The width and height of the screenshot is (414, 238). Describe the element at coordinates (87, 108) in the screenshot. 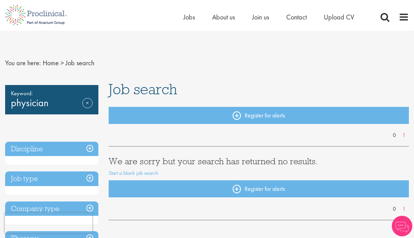

I see `a: Remove` at that location.